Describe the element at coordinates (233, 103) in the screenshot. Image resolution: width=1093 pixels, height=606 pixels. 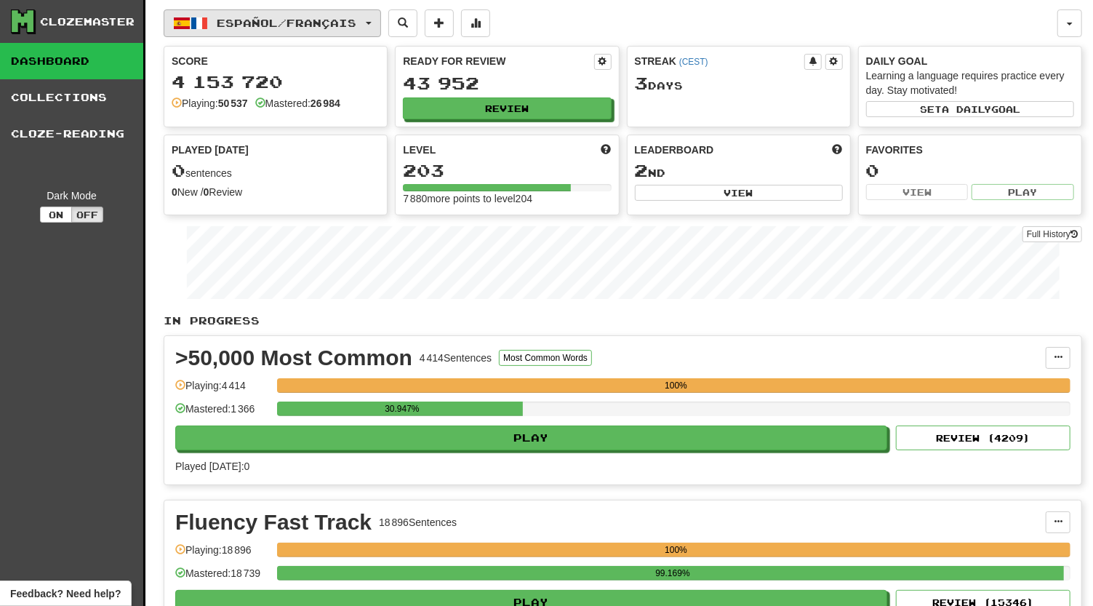
I see `strong: 50 537` at that location.